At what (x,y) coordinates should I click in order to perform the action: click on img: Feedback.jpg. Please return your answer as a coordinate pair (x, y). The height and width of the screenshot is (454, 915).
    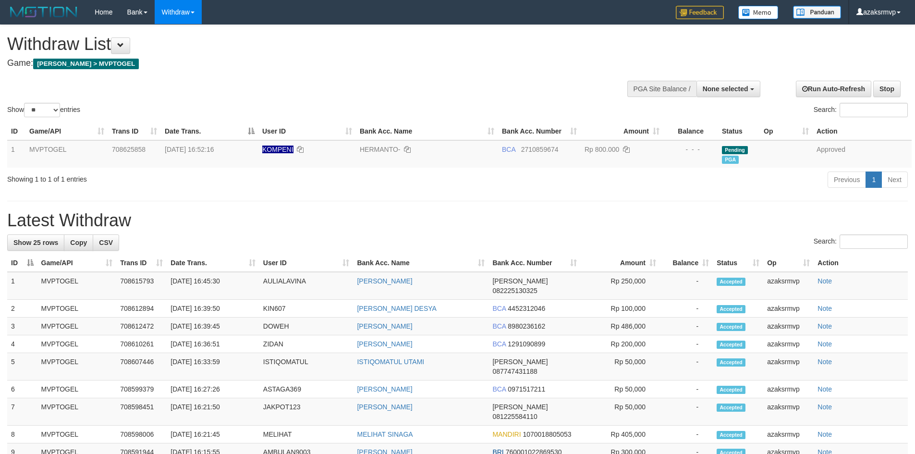
    Looking at the image, I should click on (700, 12).